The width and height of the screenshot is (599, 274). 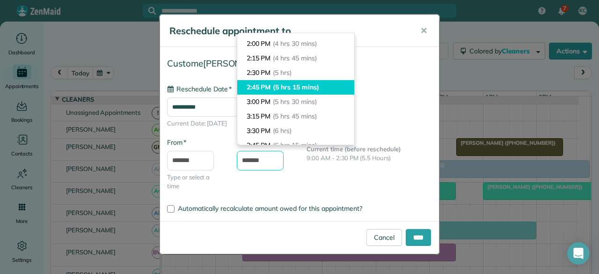 I want to click on span: (5 hrs 30 mins), so click(x=294, y=101).